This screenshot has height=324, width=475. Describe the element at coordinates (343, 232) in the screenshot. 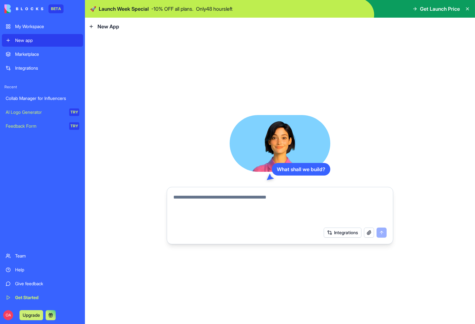

I see `button: Integrations` at that location.